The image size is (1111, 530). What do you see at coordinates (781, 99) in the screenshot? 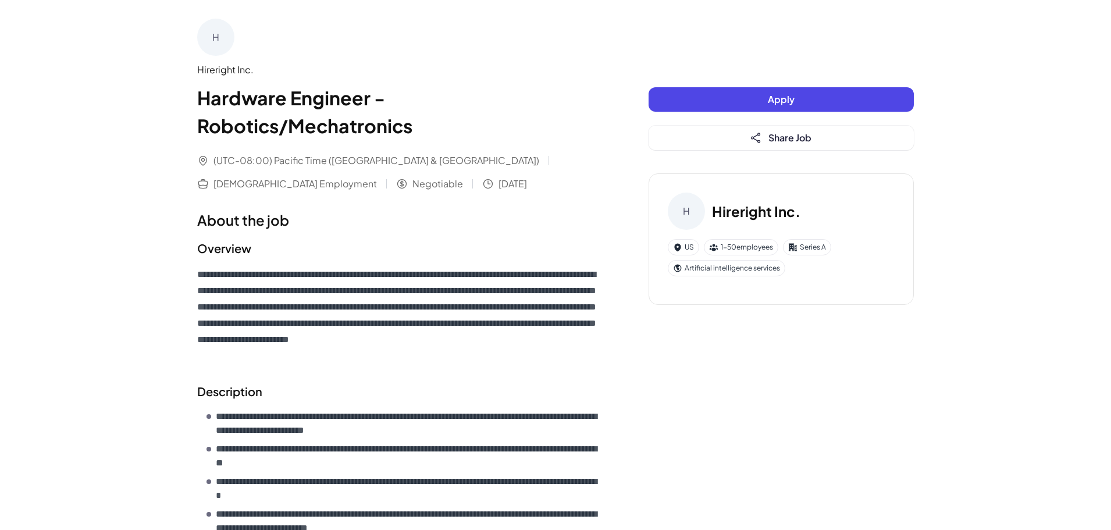
I see `button: Apply` at bounding box center [781, 99].